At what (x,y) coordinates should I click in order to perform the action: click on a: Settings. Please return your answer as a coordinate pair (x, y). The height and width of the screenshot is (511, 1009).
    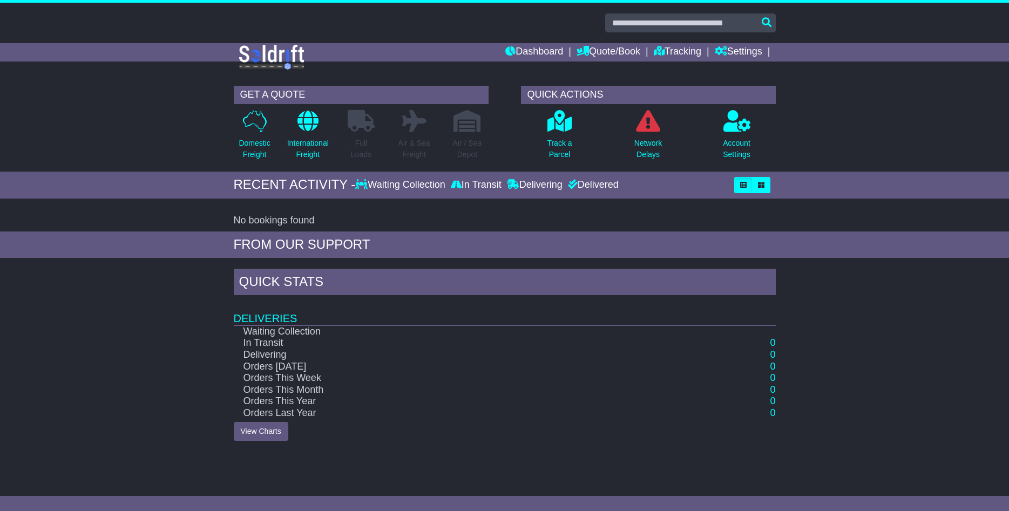
    Looking at the image, I should click on (739, 52).